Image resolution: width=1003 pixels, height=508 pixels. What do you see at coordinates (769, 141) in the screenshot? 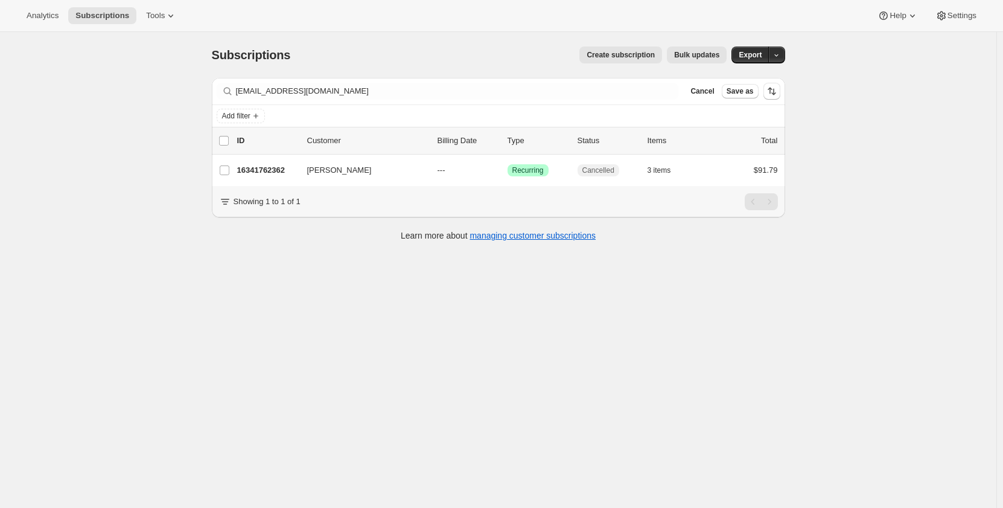
I see `p: Total` at bounding box center [769, 141].